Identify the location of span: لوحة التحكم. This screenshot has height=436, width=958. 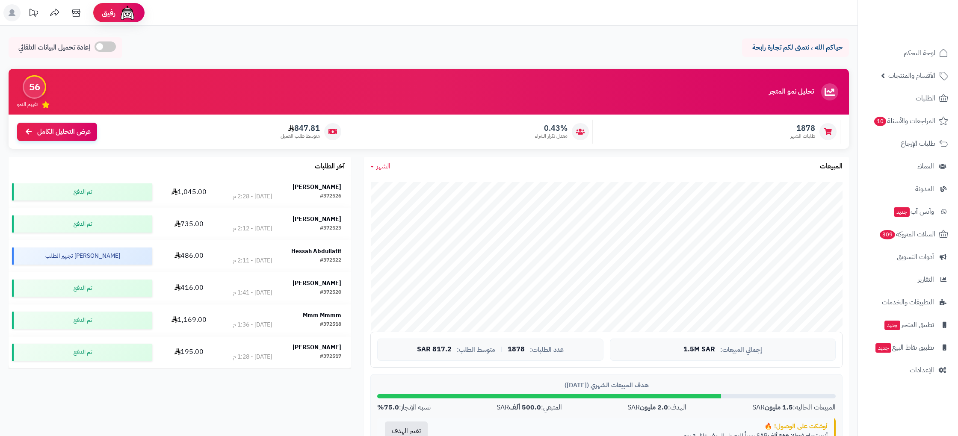
(920, 53).